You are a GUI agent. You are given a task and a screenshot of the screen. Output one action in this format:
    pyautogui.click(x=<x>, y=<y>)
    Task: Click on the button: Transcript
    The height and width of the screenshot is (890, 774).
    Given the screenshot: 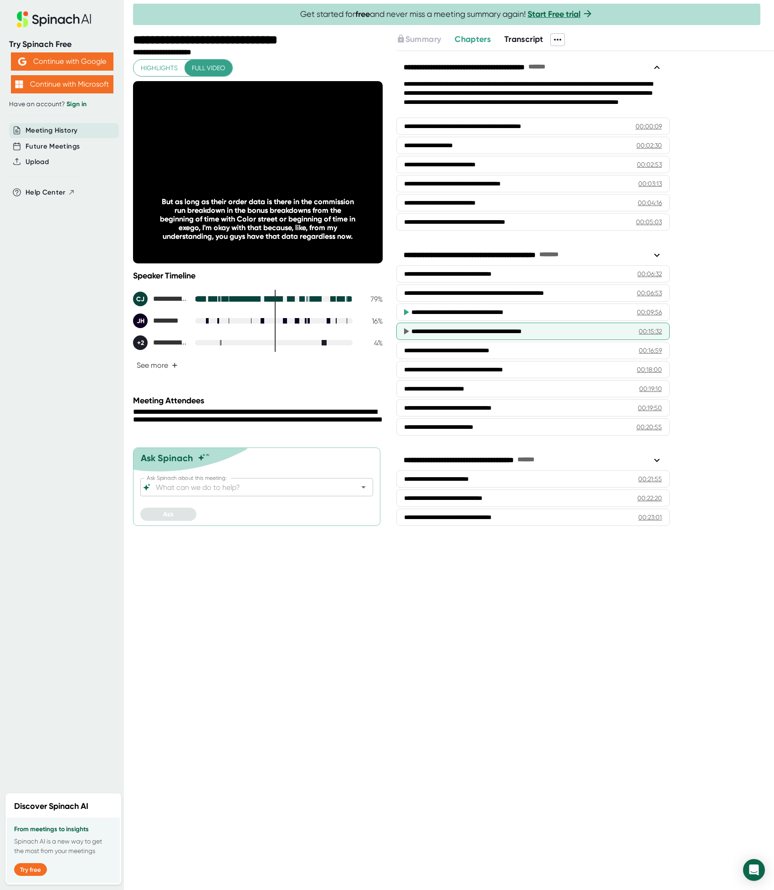 What is the action you would take?
    pyautogui.click(x=524, y=39)
    